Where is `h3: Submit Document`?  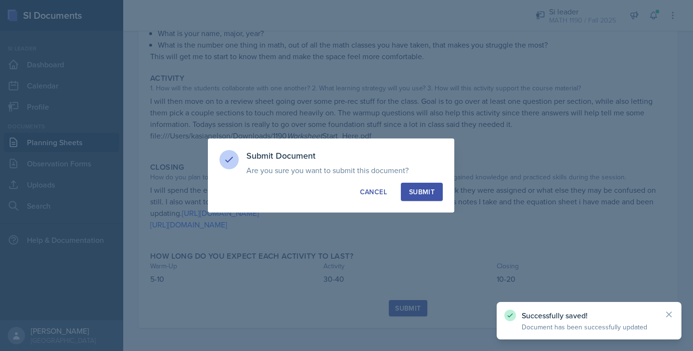
h3: Submit Document is located at coordinates (345, 156).